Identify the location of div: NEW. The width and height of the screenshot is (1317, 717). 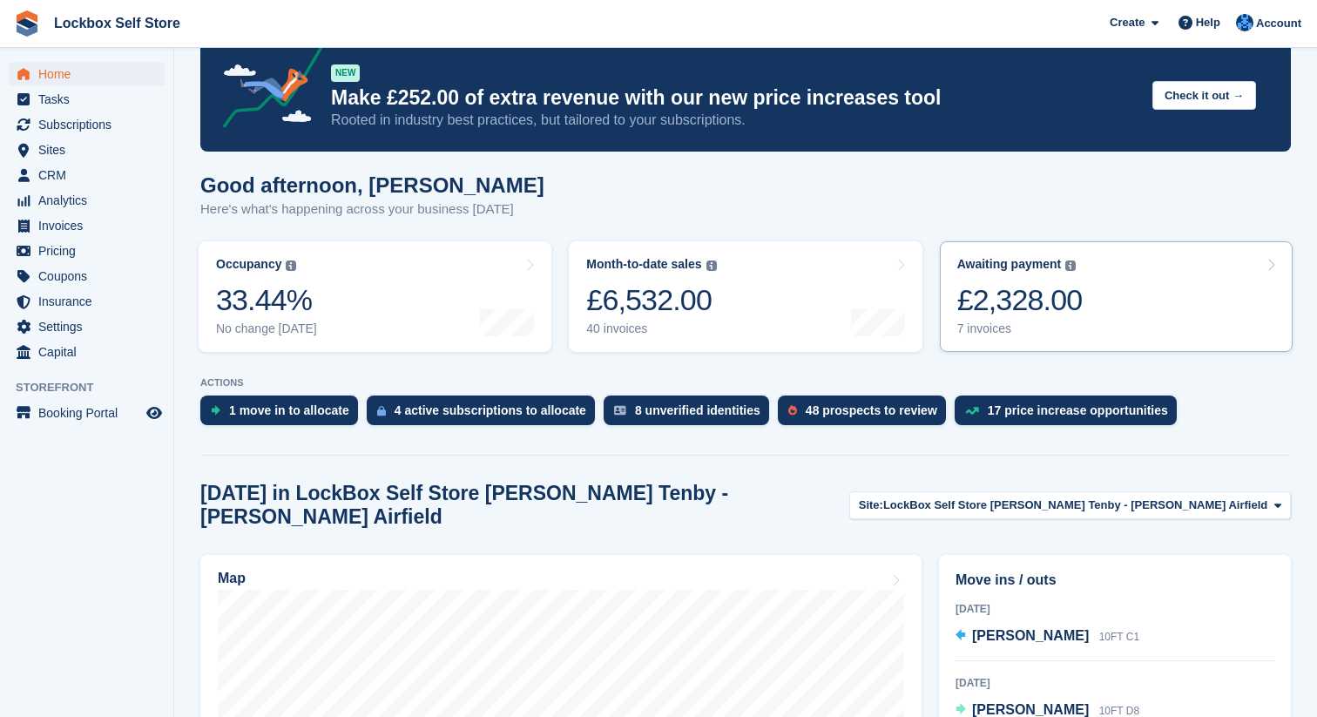
(345, 73).